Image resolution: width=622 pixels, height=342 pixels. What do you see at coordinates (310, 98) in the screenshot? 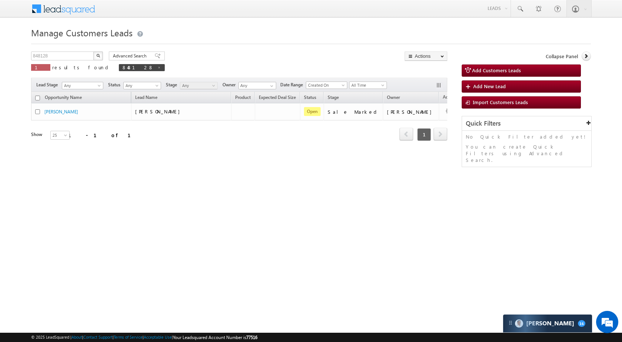
I see `a: Status` at bounding box center [310, 98].